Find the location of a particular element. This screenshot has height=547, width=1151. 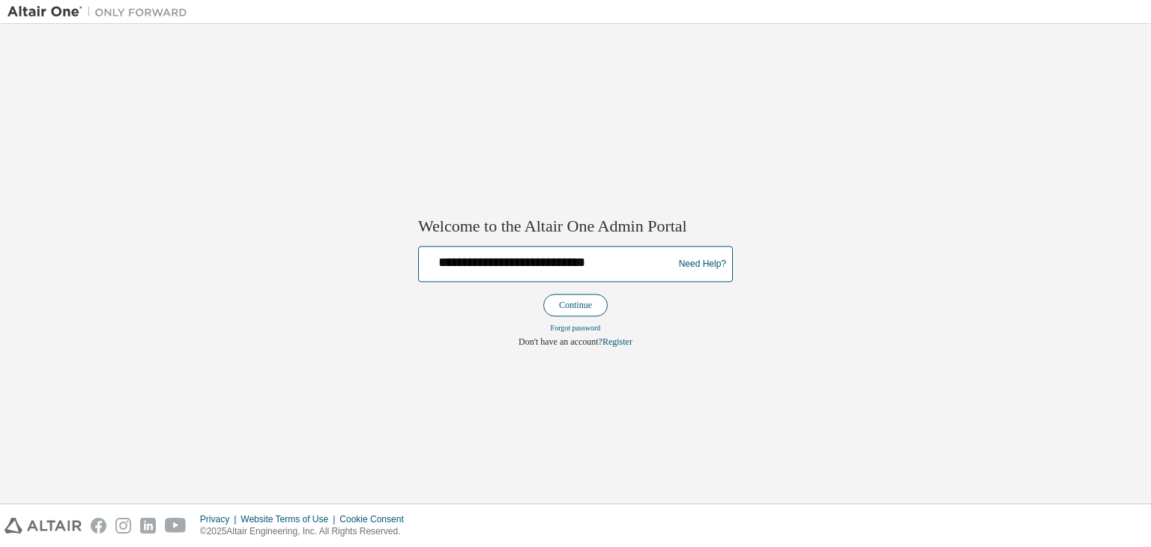

span: Don't have an account? is located at coordinates (560, 342).